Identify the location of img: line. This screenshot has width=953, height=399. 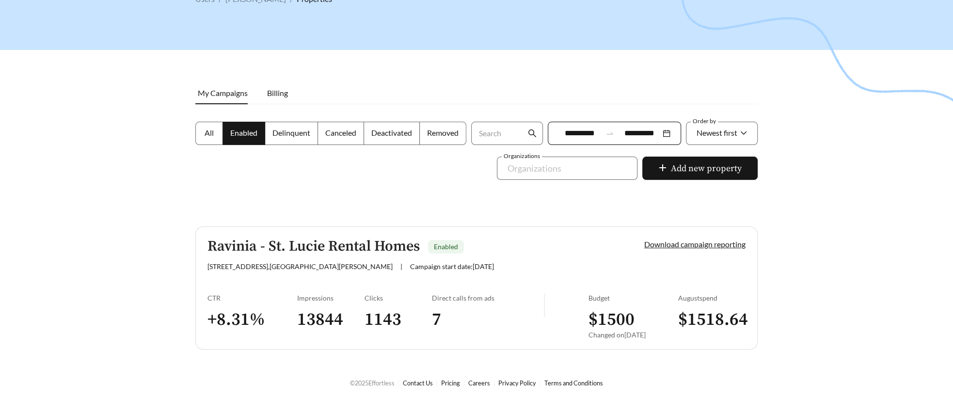
(544, 305).